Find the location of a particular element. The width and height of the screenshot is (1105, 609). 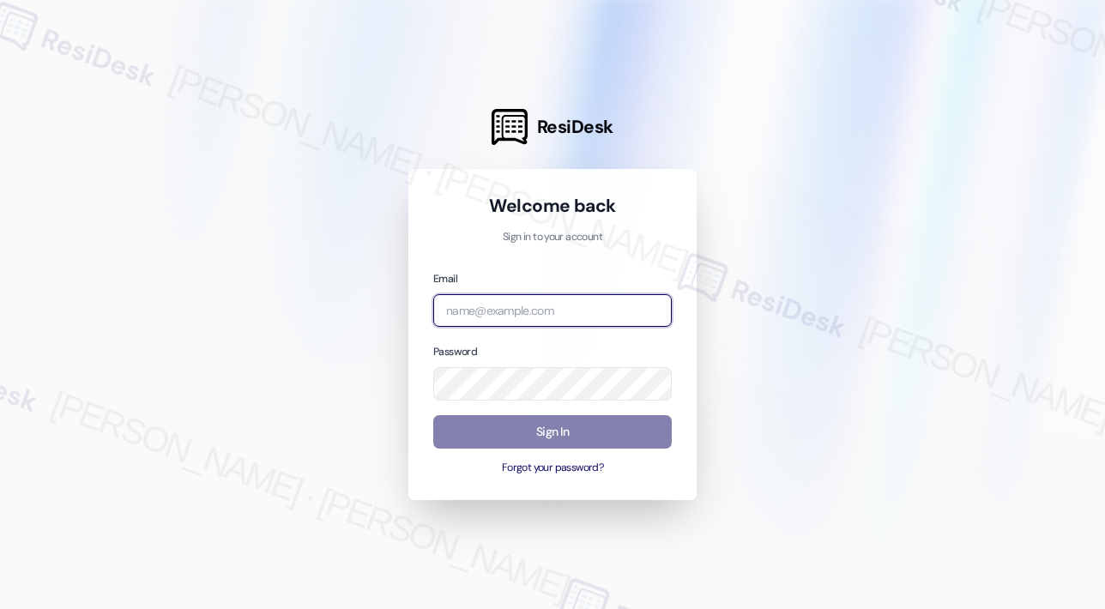

label: Password is located at coordinates (455, 352).